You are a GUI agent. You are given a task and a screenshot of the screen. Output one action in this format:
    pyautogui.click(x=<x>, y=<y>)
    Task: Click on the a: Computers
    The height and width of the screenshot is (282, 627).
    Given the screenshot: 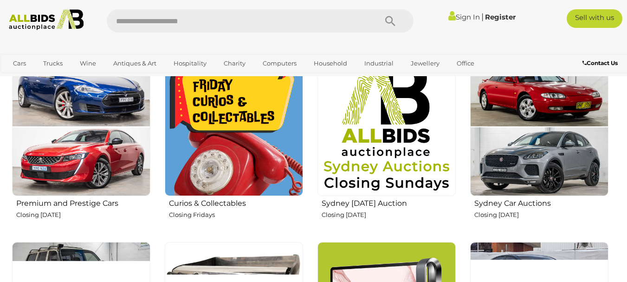 What is the action you would take?
    pyautogui.click(x=279, y=63)
    